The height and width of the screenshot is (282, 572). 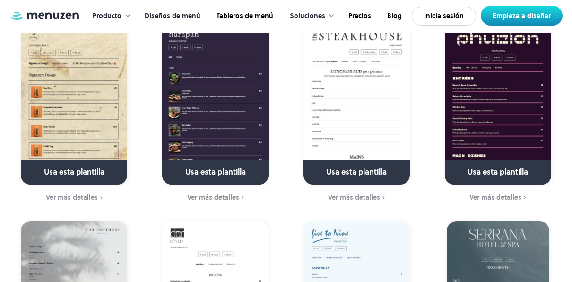 What do you see at coordinates (444, 16) in the screenshot?
I see `a: Inicia sesión` at bounding box center [444, 16].